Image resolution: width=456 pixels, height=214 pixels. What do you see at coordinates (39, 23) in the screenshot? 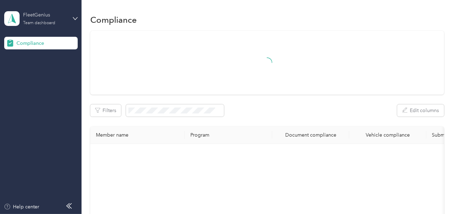
I see `div: Team dashboard` at bounding box center [39, 23].